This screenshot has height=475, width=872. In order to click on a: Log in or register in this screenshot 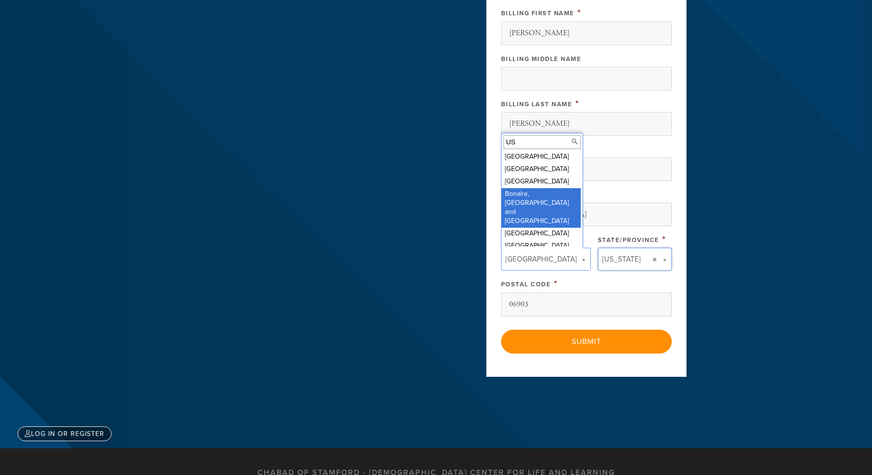, I will do `click(64, 434)`.